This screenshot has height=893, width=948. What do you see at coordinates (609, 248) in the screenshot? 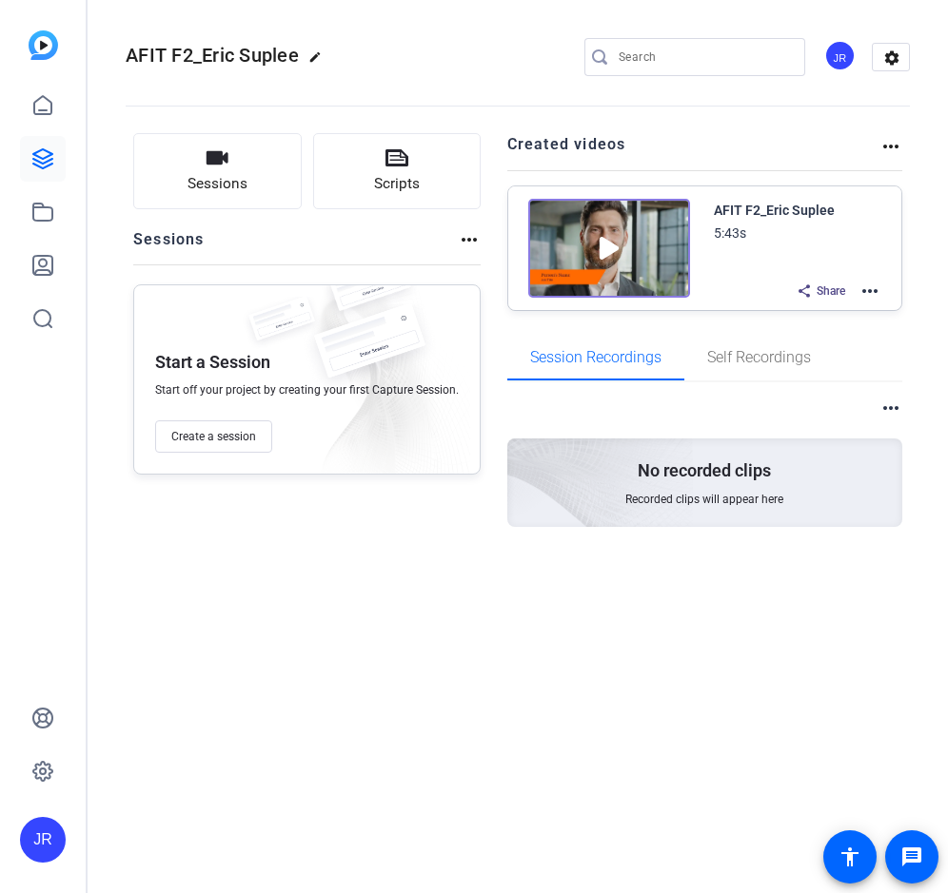
I see `img: Creator Project Thumbnail` at bounding box center [609, 248].